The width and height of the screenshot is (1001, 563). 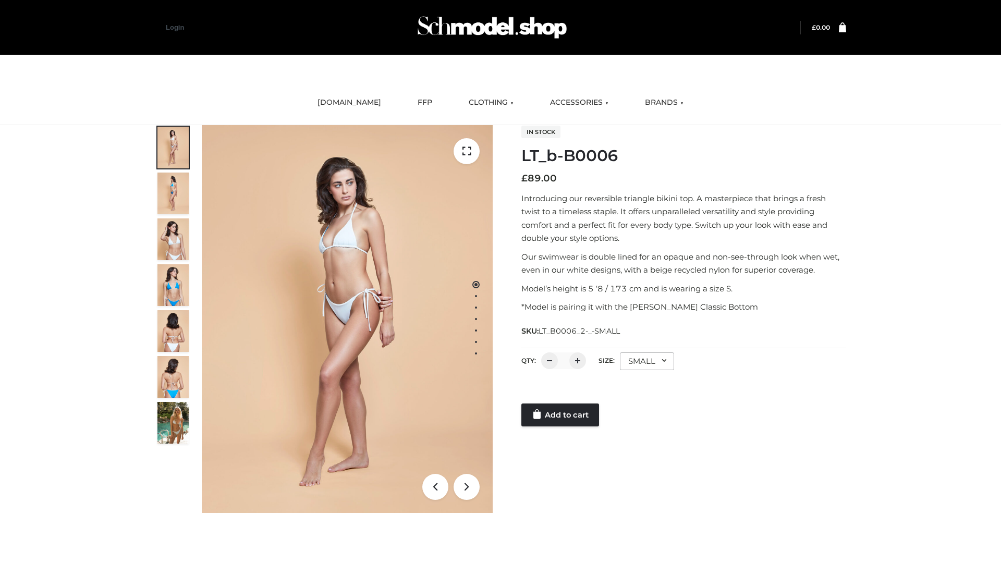 I want to click on span: SKU:, so click(x=571, y=331).